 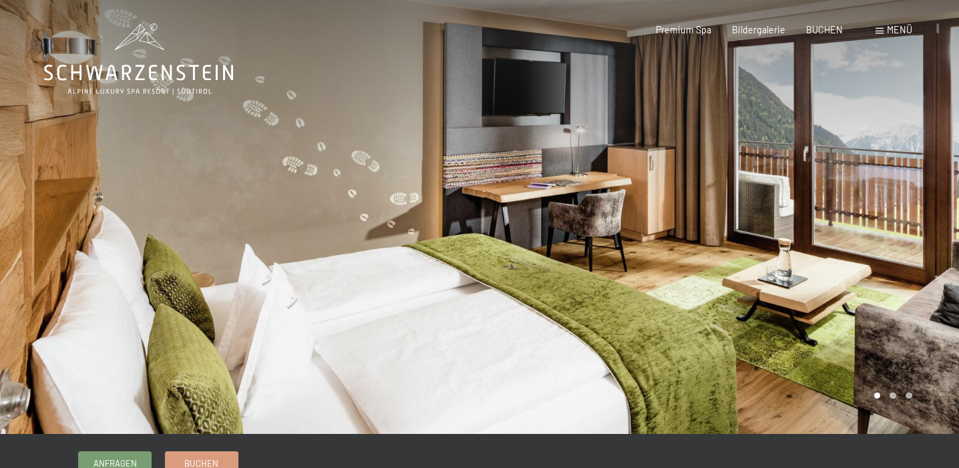 I want to click on a: Bildergalerie, so click(x=759, y=29).